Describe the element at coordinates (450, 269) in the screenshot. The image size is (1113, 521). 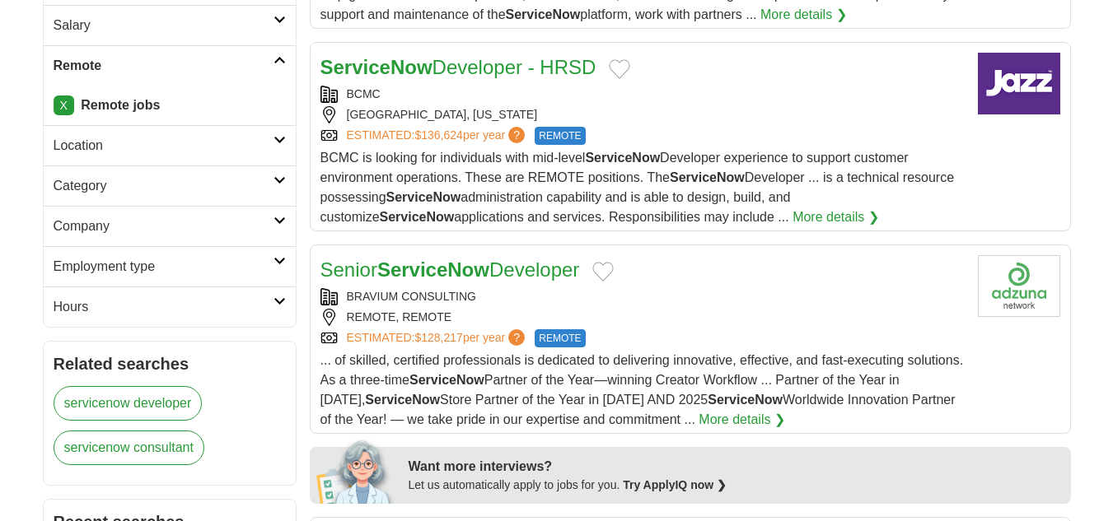
I see `a: SeniorServiceNowDeveloper` at that location.